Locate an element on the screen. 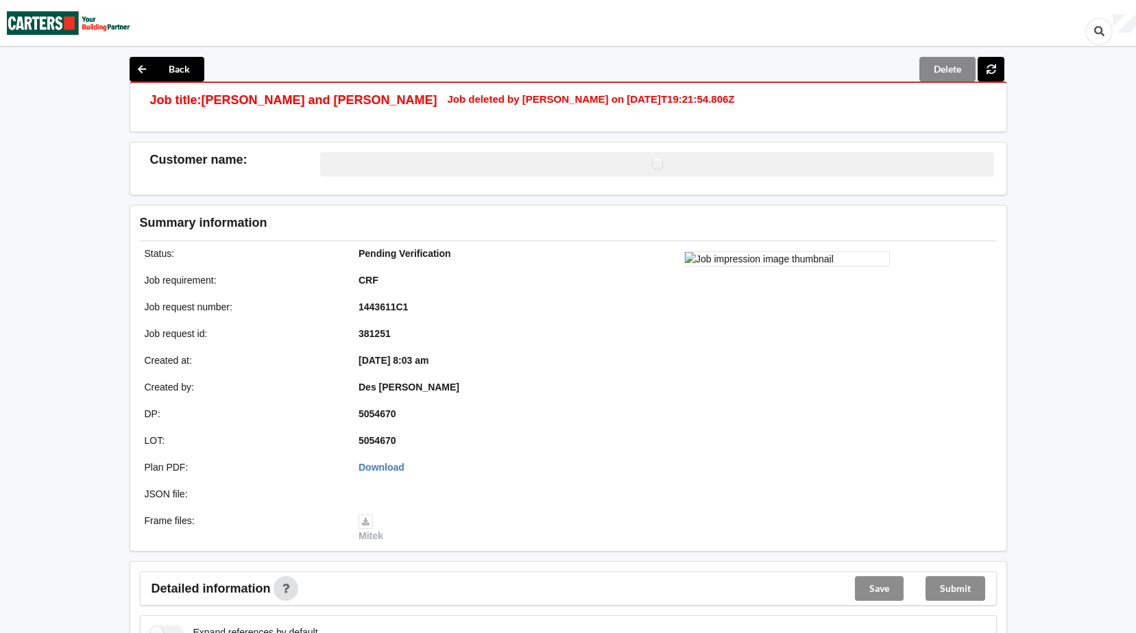 The width and height of the screenshot is (1136, 633). img: Carters is located at coordinates (69, 23).